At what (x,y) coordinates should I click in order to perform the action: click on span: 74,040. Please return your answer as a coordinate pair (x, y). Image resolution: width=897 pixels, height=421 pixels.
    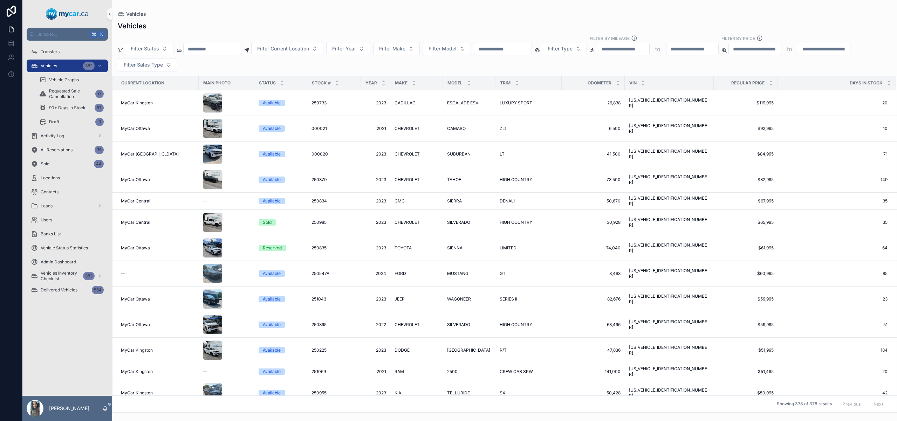
    Looking at the image, I should click on (593, 248).